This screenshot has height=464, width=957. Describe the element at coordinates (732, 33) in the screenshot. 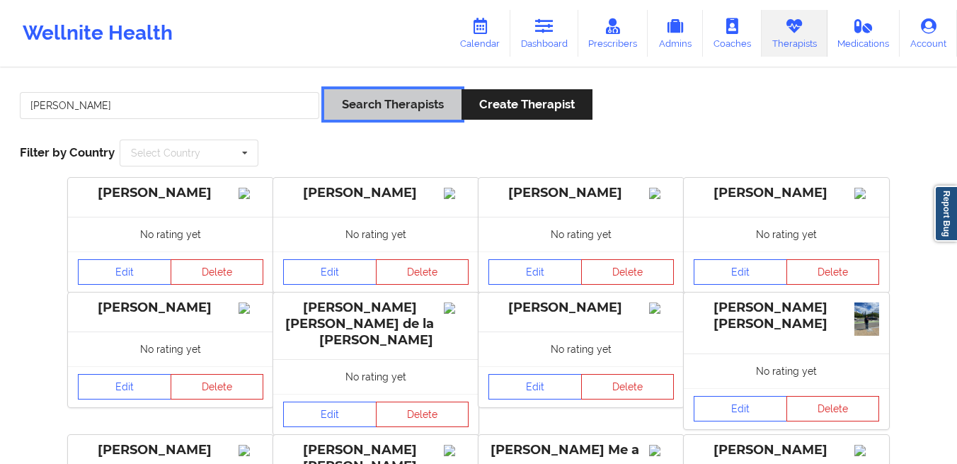

I see `a: Coaches` at that location.